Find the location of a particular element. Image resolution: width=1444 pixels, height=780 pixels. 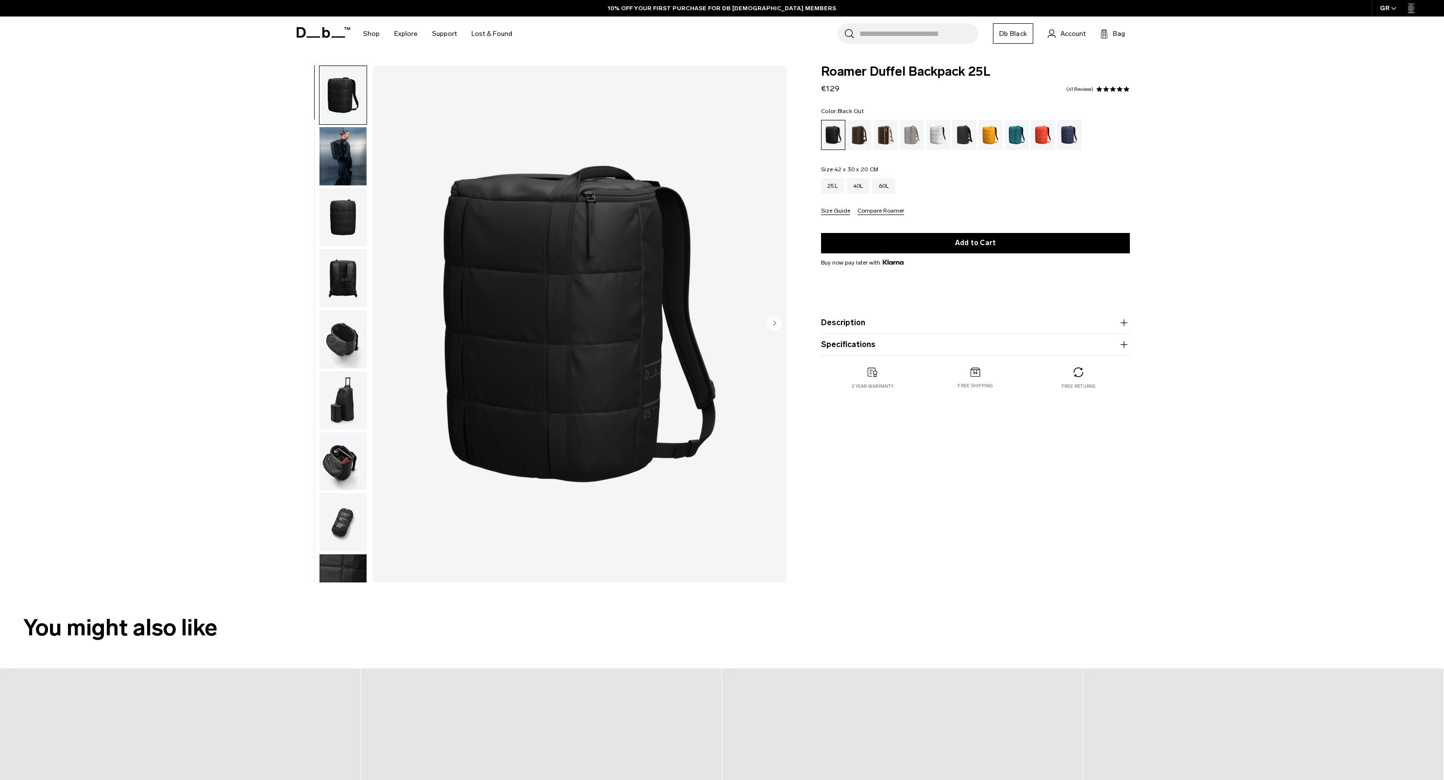

a: Explore is located at coordinates (406, 34).